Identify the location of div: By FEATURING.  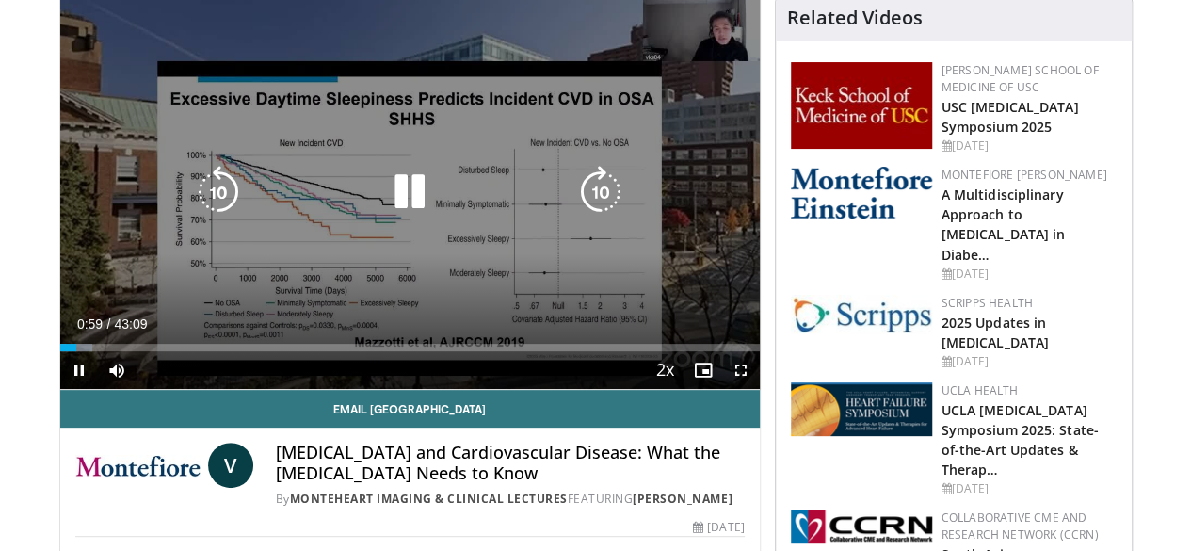
(510, 499).